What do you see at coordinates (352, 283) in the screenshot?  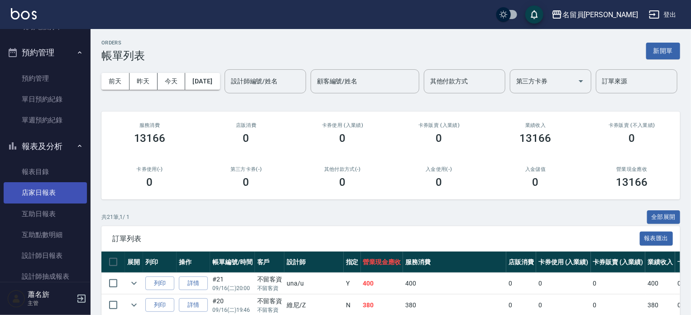 I see `td: Y` at bounding box center [352, 283].